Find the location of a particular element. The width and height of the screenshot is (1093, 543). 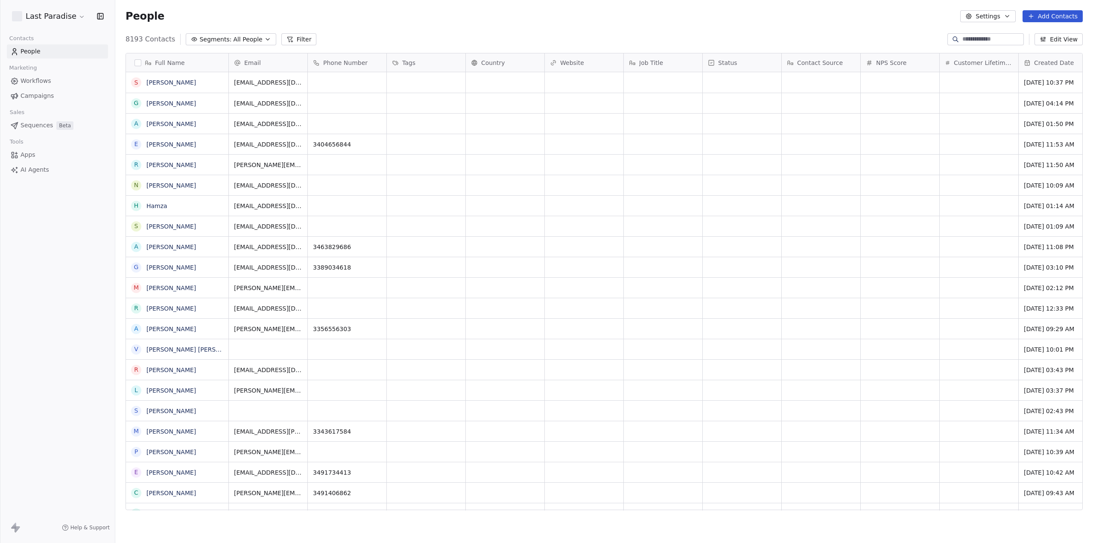

div: M is located at coordinates (136, 287).